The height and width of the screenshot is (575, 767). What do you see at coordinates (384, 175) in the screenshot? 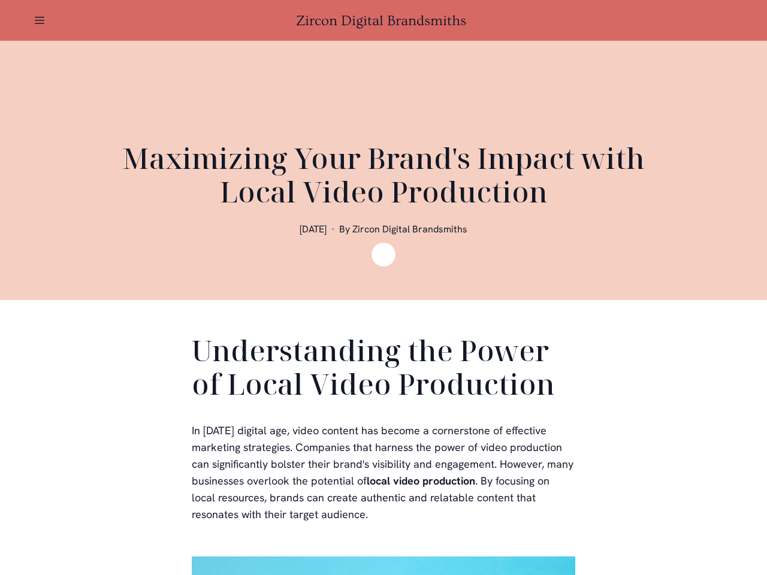
I see `h1: Maximizing Your Brand's Impact with Local Video Production` at bounding box center [384, 175].